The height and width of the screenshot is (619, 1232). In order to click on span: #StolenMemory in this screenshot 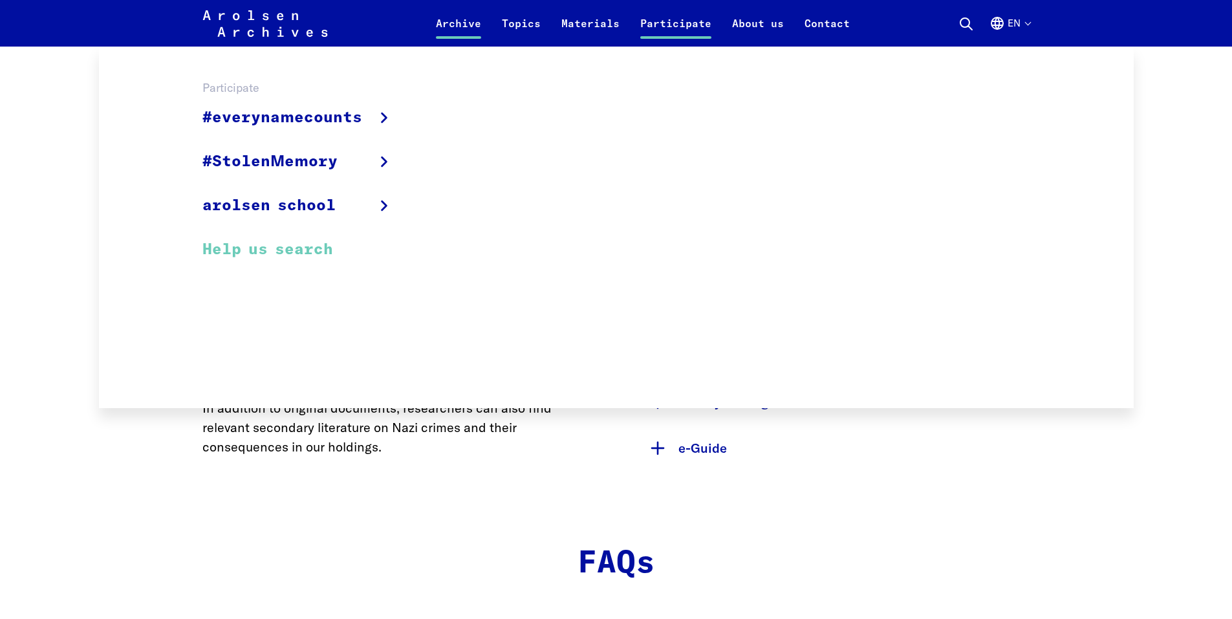, I will do `click(270, 162)`.